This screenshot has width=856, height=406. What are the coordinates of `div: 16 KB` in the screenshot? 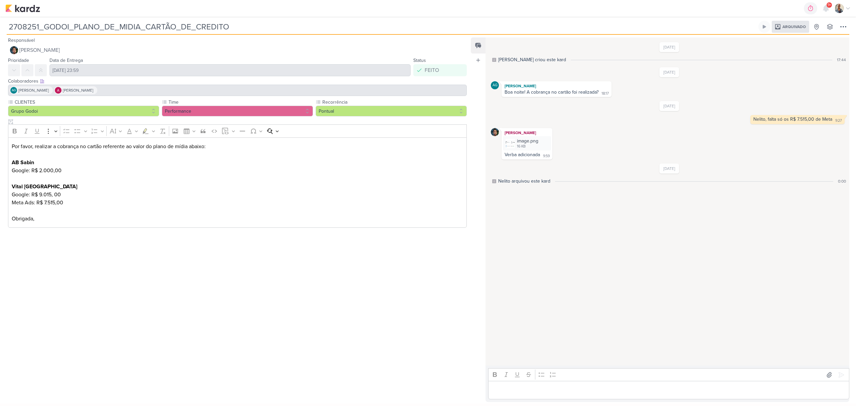 It's located at (527, 146).